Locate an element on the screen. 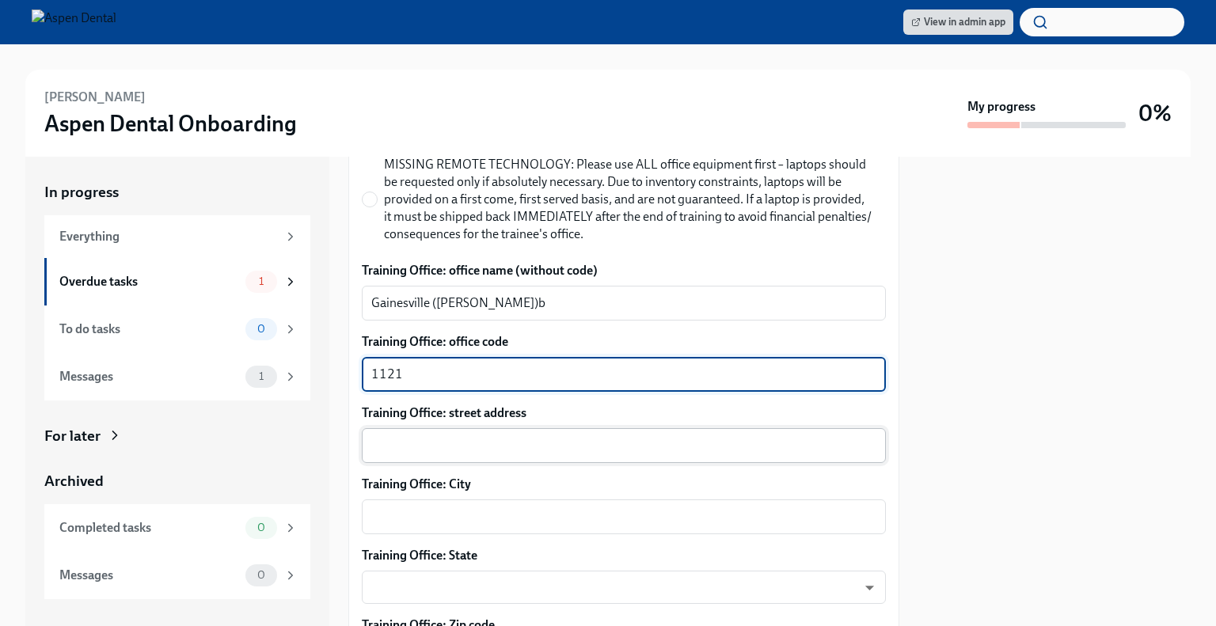 Image resolution: width=1216 pixels, height=626 pixels. span: View in admin app is located at coordinates (958, 22).